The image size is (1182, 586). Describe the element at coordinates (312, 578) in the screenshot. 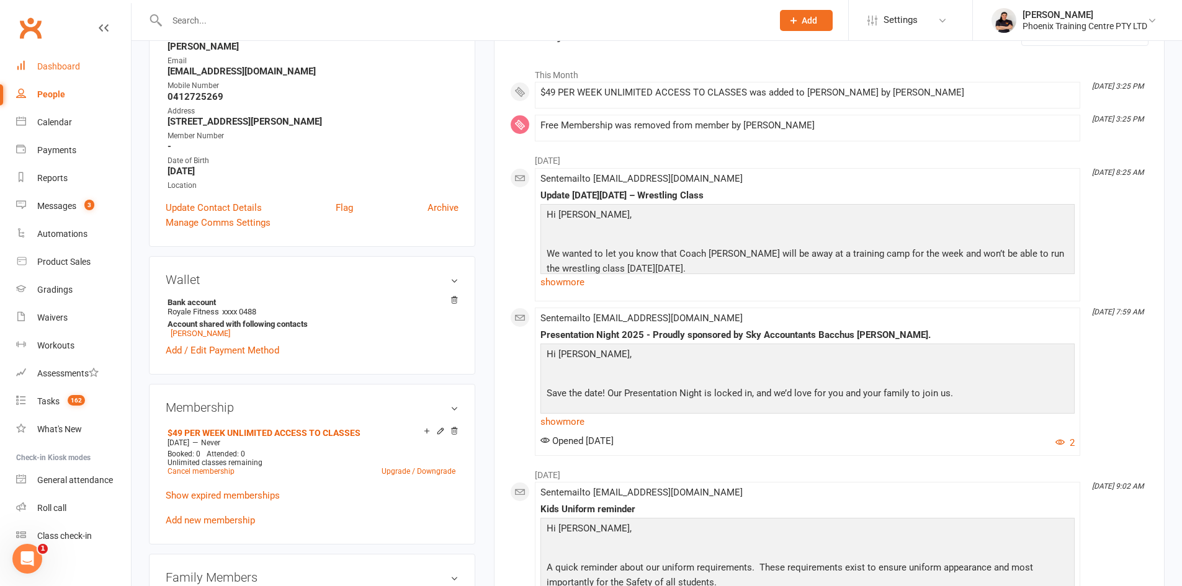

I see `h3: Family Members` at that location.